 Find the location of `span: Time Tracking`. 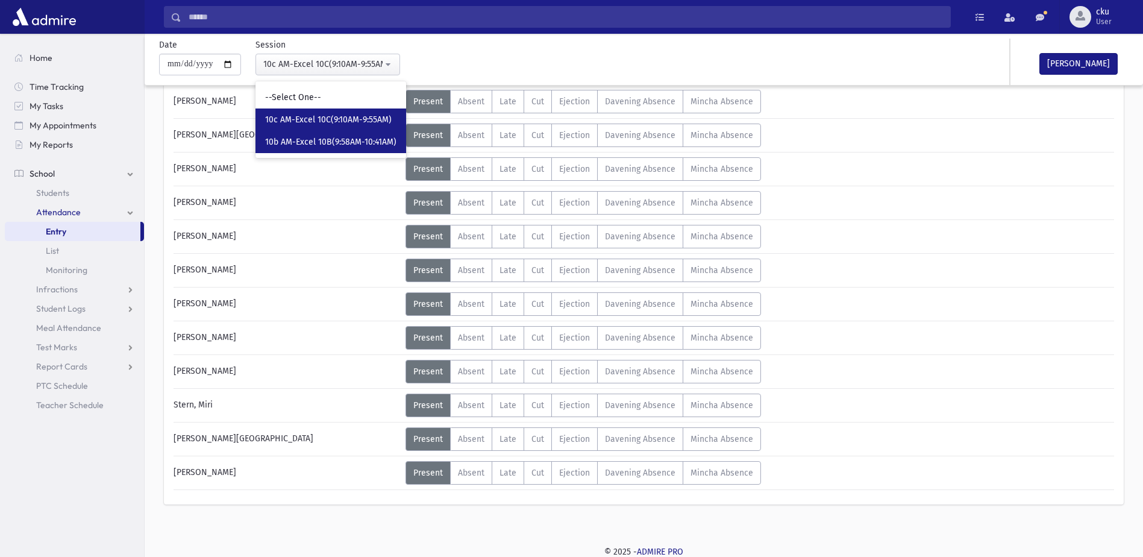

span: Time Tracking is located at coordinates (57, 87).